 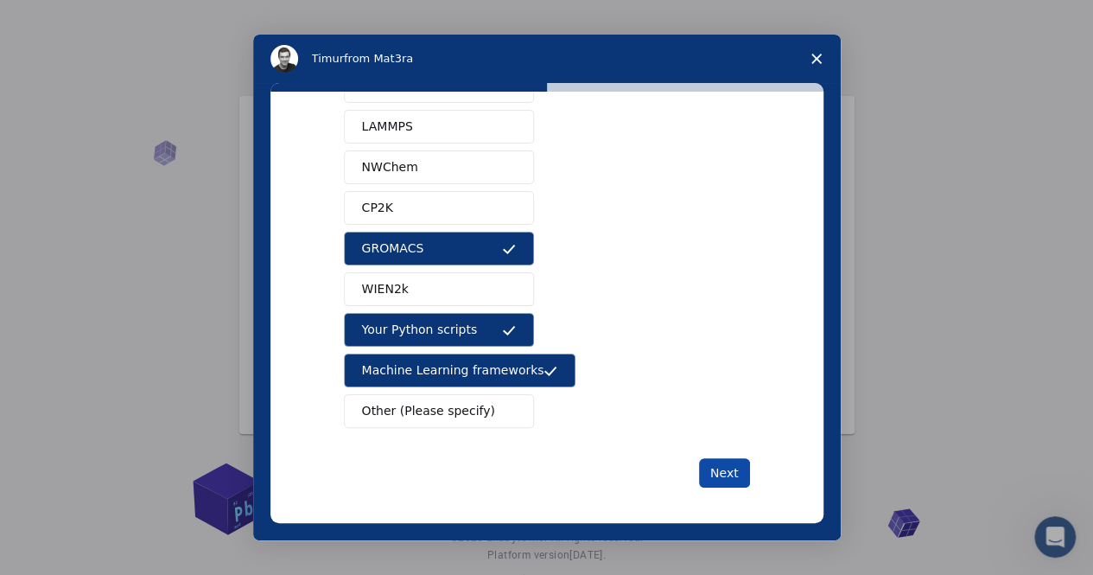 I want to click on button: Machine Learning frameworks, so click(x=460, y=370).